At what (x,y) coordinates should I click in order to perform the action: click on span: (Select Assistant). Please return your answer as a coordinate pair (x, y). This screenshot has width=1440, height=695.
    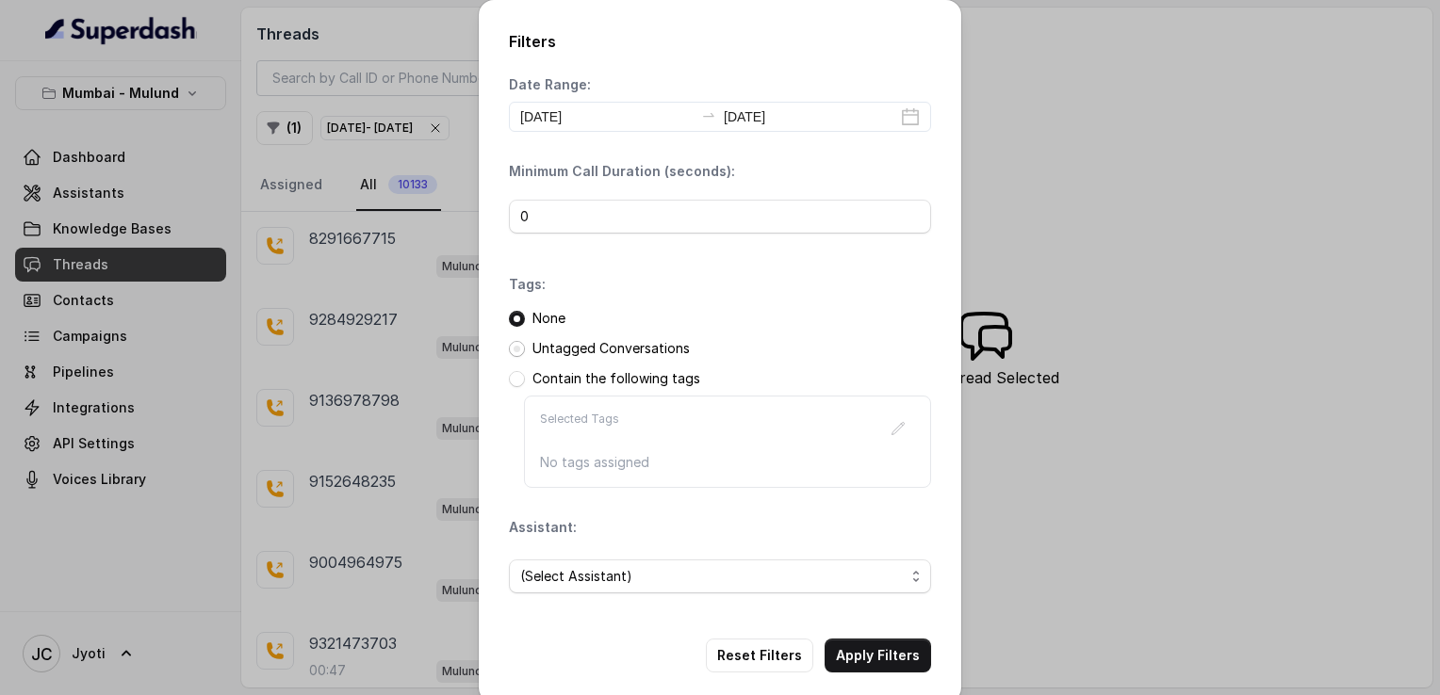
    Looking at the image, I should click on (712, 577).